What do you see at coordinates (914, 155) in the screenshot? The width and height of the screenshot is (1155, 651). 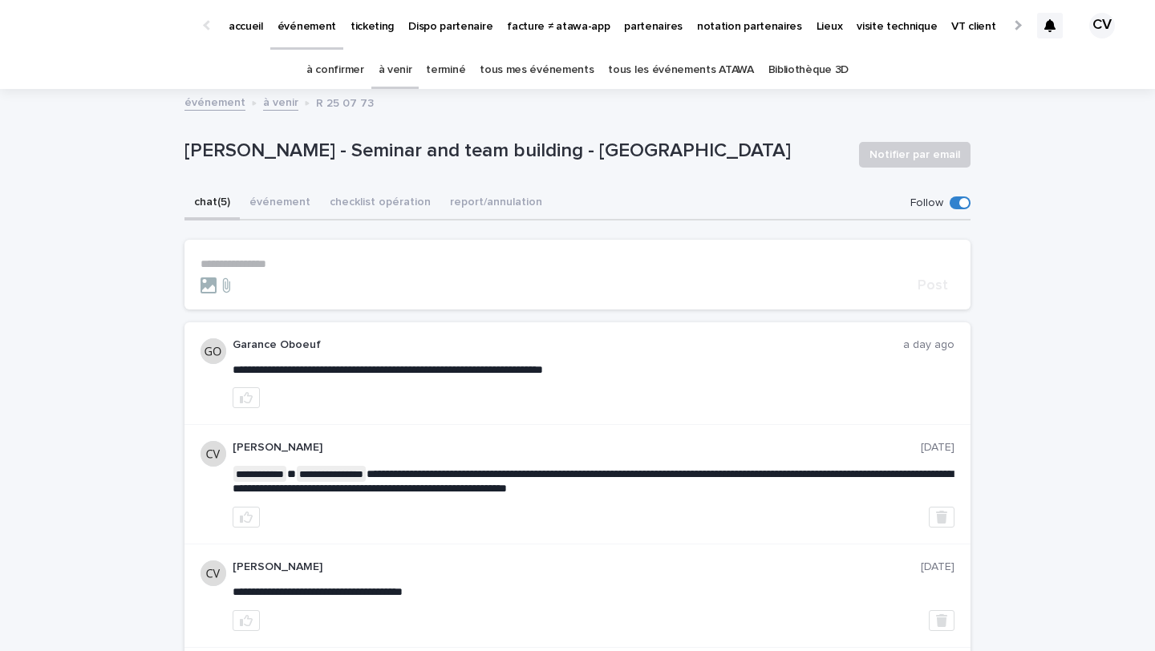 I see `span: Notifier par email` at bounding box center [914, 155].